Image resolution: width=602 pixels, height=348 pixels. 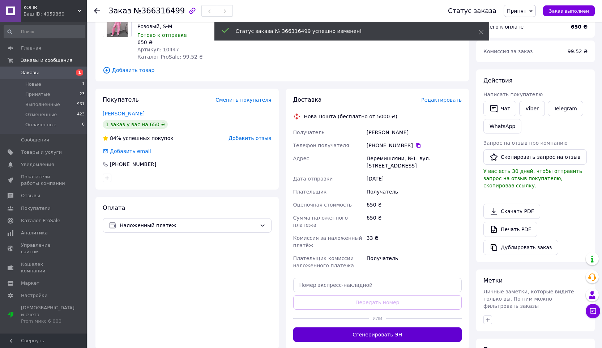 What do you see at coordinates (81, 105) in the screenshot?
I see `span: 961` at bounding box center [81, 105].